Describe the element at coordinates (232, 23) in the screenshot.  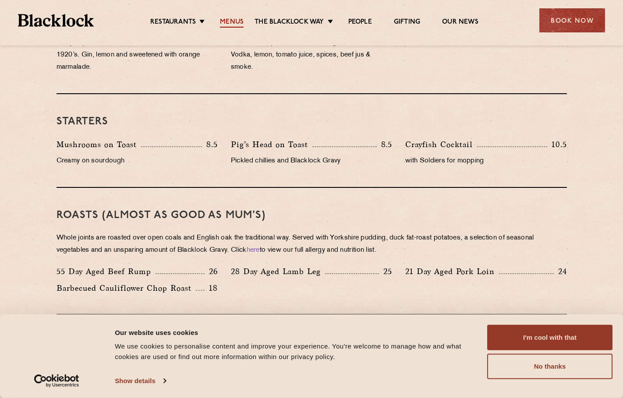
I see `a: Menus` at that location.